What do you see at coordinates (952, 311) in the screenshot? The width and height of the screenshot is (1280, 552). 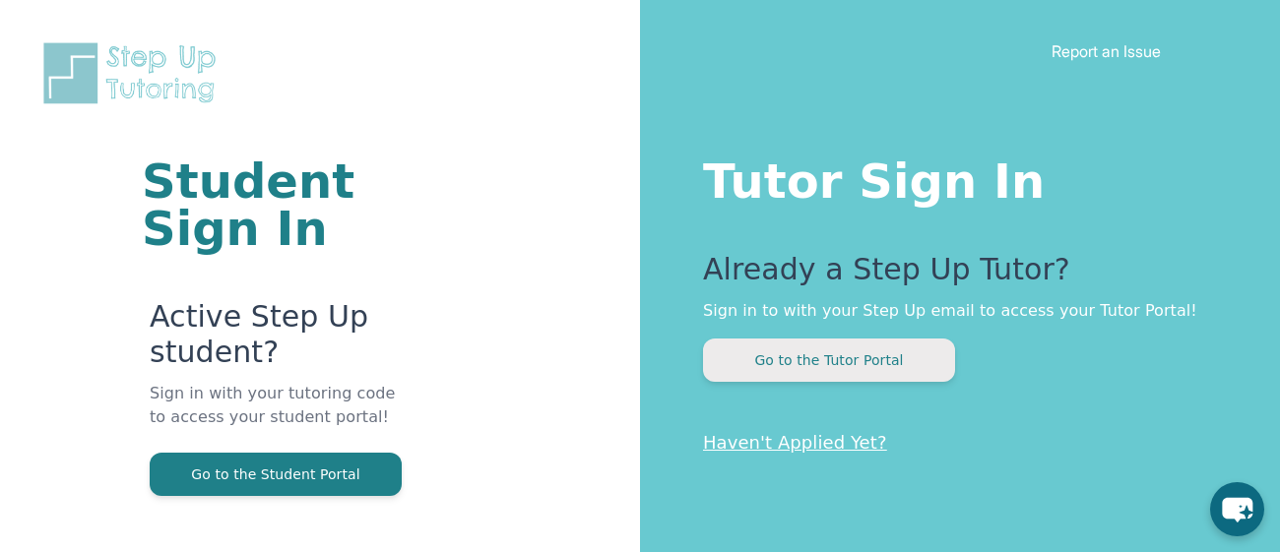 I see `p: Sign in to with your Step Up email to access your Tutor Portal!` at bounding box center [952, 311].